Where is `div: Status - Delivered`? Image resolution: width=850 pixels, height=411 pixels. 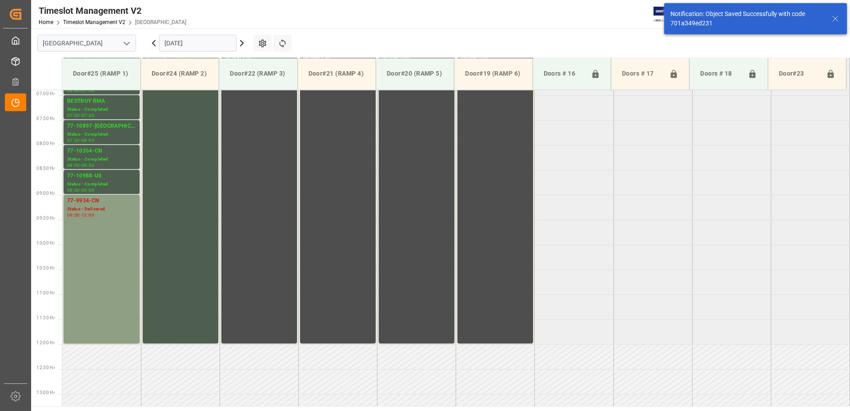
div: Status - Delivered is located at coordinates (101, 209).